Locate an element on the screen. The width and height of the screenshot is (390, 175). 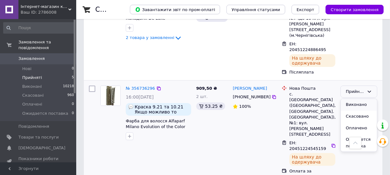
button: Завантажити звіт по пром-оплаті is located at coordinates (175, 10).